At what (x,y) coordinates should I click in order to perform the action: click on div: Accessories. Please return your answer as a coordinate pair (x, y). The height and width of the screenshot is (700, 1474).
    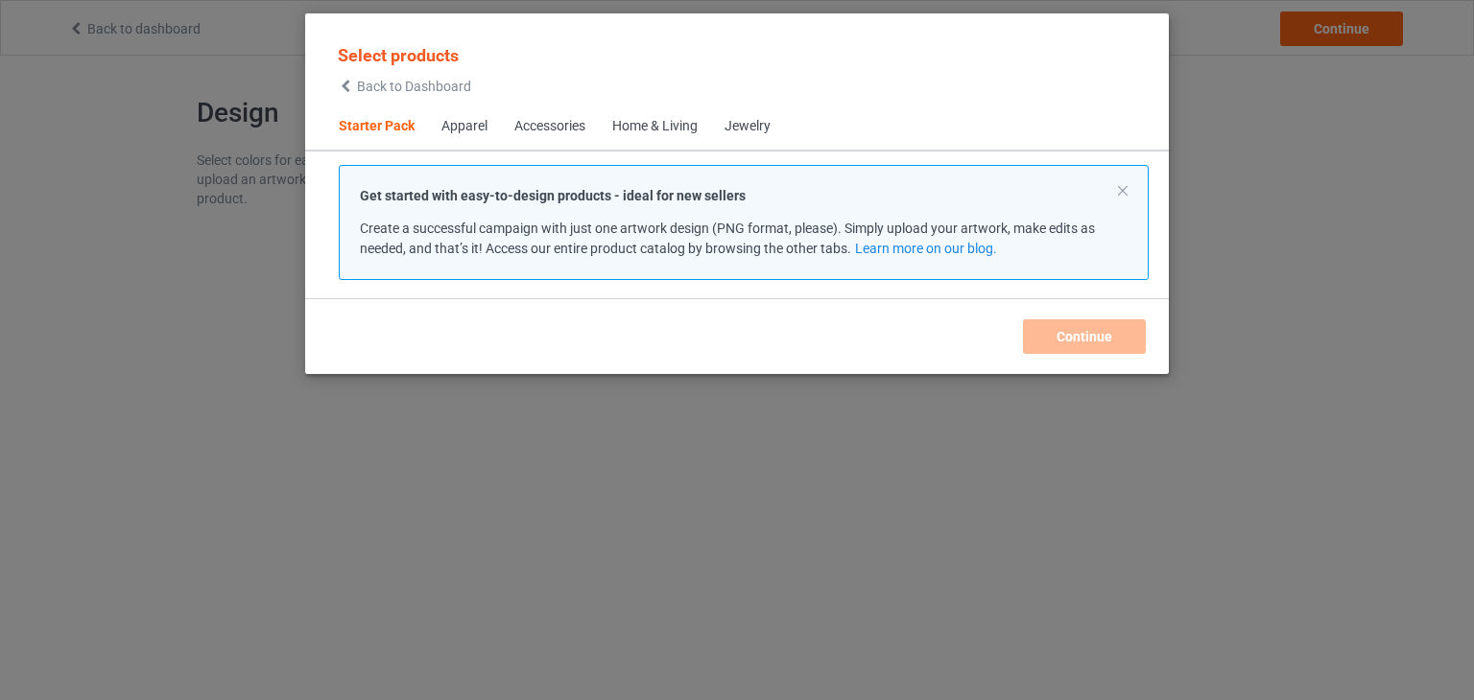
    Looking at the image, I should click on (550, 127).